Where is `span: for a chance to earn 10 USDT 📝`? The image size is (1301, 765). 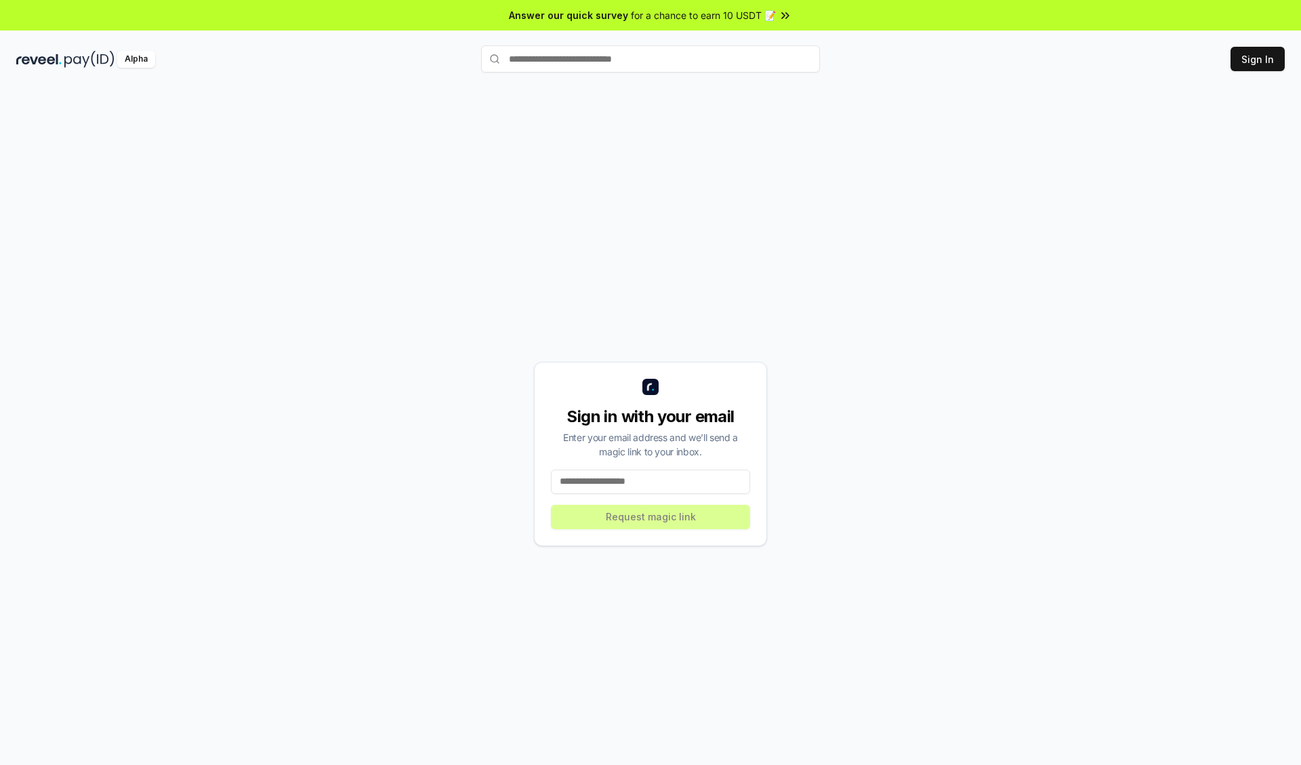
span: for a chance to earn 10 USDT 📝 is located at coordinates (703, 15).